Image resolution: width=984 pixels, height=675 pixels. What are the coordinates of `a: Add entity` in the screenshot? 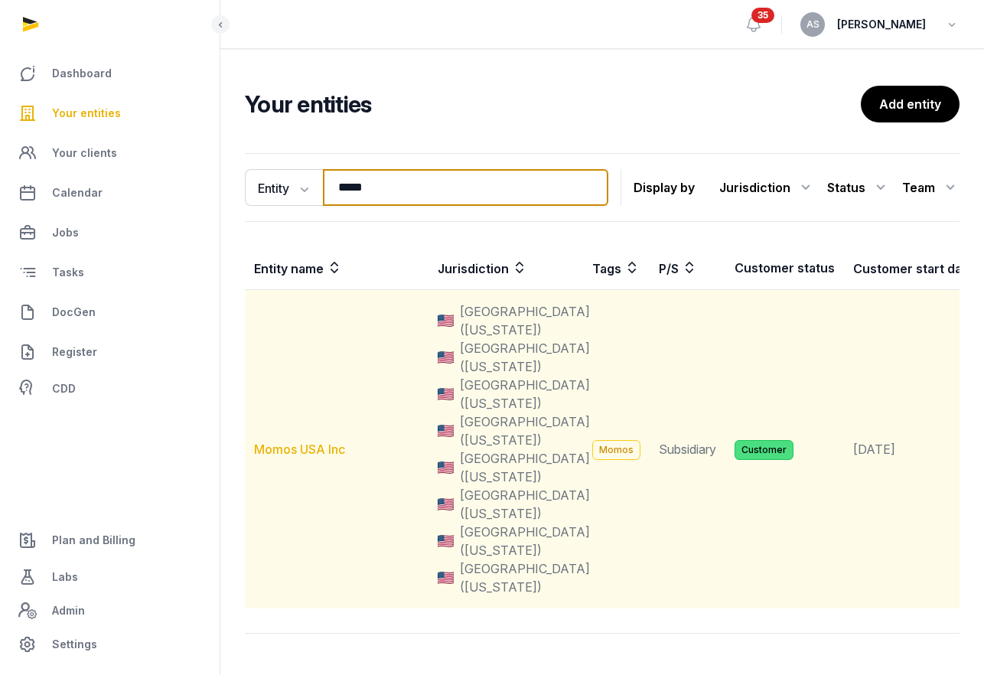 It's located at (910, 104).